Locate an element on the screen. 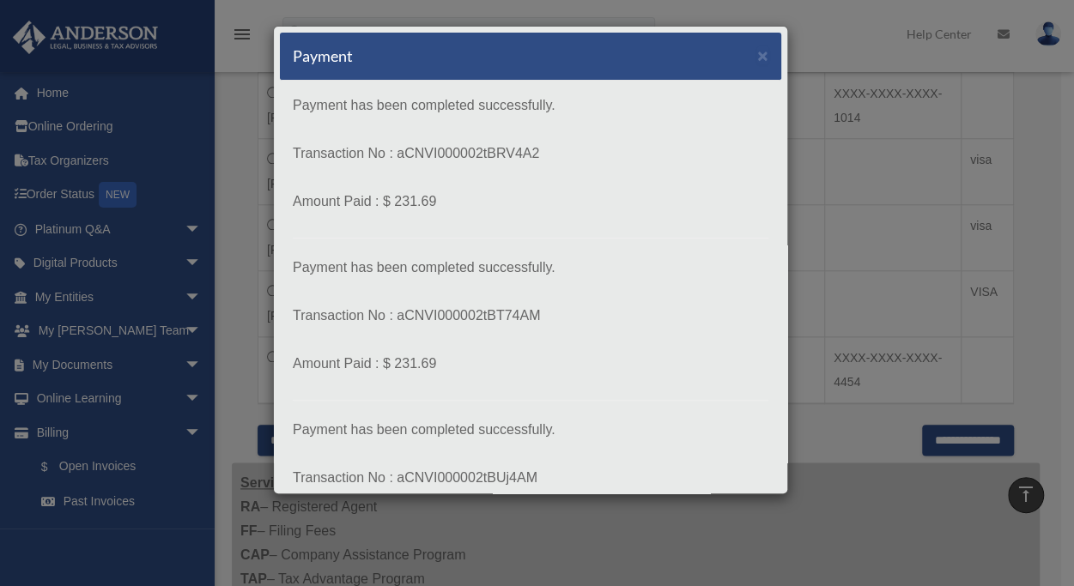 This screenshot has height=586, width=1074. p: Transaction No : aCNVI000002tBUj4AM is located at coordinates (531, 478).